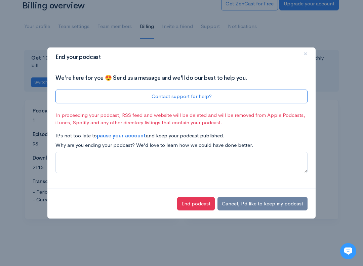  I want to click on p: Find an answer quickly, so click(67, 119).